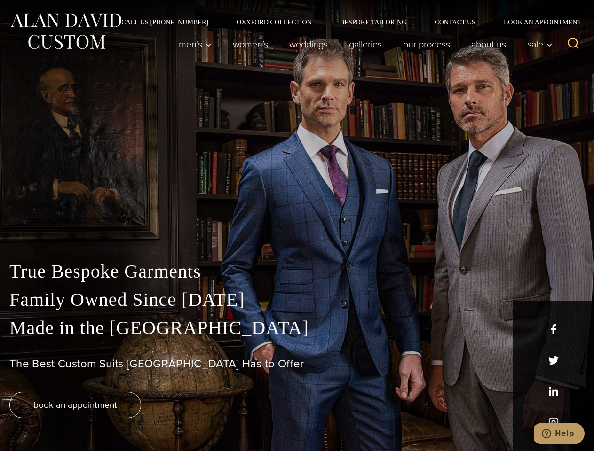 The image size is (594, 451). Describe the element at coordinates (251, 44) in the screenshot. I see `a: Women’s` at that location.